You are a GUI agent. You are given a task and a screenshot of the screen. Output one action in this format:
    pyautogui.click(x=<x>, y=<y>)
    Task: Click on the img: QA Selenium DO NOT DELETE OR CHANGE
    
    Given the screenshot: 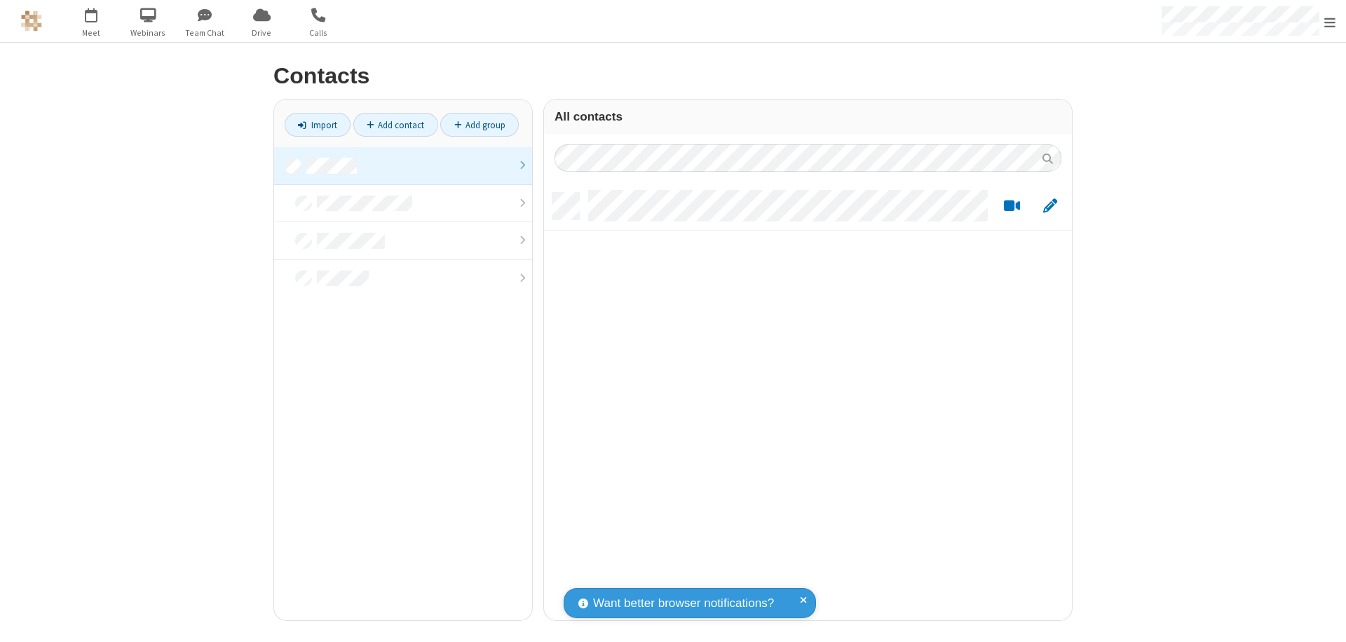 What is the action you would take?
    pyautogui.click(x=32, y=21)
    